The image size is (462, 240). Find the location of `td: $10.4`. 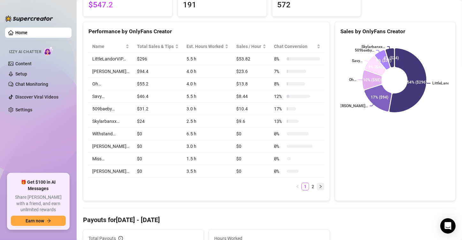

td: $10.4 is located at coordinates (251, 109).